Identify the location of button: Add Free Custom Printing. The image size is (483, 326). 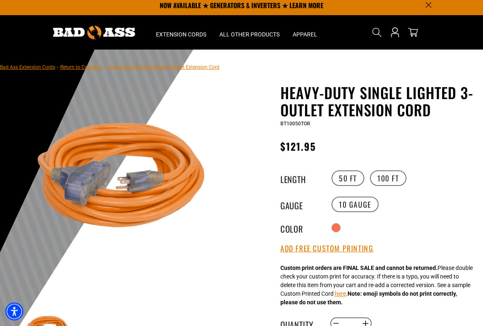
(327, 249).